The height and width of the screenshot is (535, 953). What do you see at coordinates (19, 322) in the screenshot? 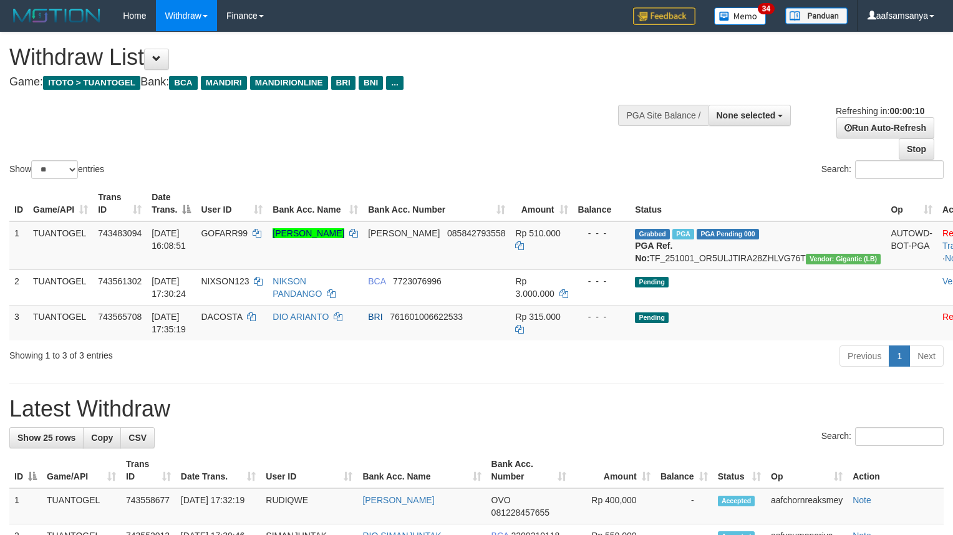
I see `td: 3` at bounding box center [19, 322].